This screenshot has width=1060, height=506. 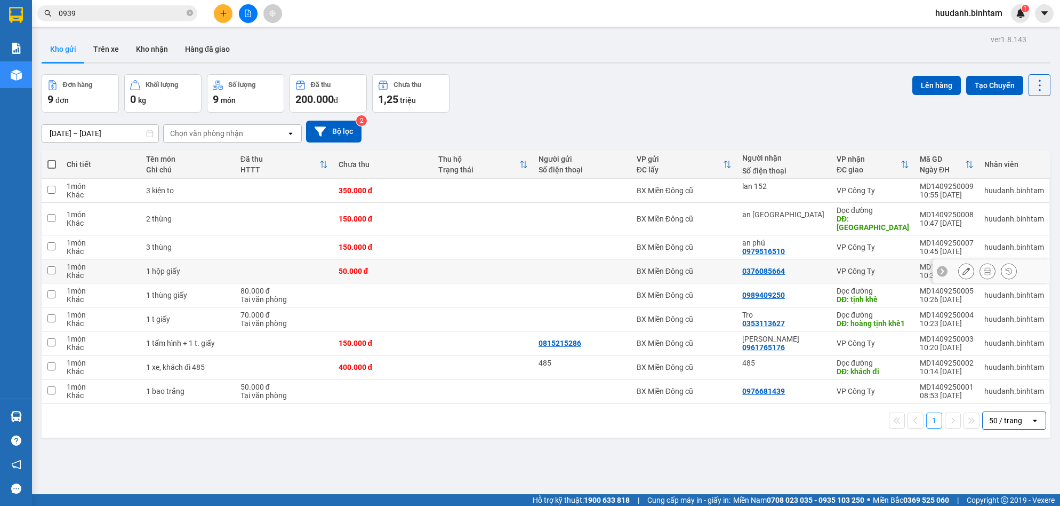 I want to click on div: VP gửi, so click(x=680, y=159).